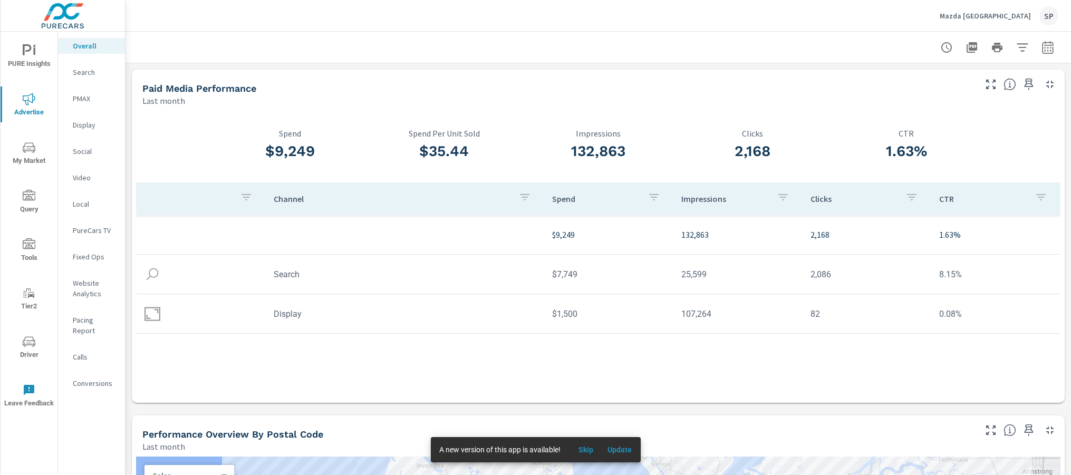 This screenshot has width=1071, height=475. What do you see at coordinates (29, 397) in the screenshot?
I see `span: Leave Feedback` at bounding box center [29, 397].